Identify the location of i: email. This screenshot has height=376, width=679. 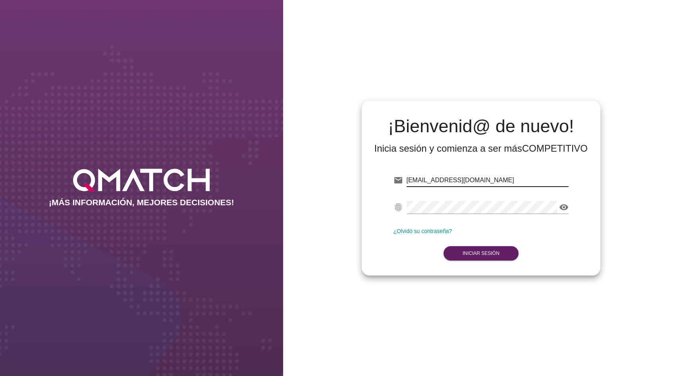
(398, 180).